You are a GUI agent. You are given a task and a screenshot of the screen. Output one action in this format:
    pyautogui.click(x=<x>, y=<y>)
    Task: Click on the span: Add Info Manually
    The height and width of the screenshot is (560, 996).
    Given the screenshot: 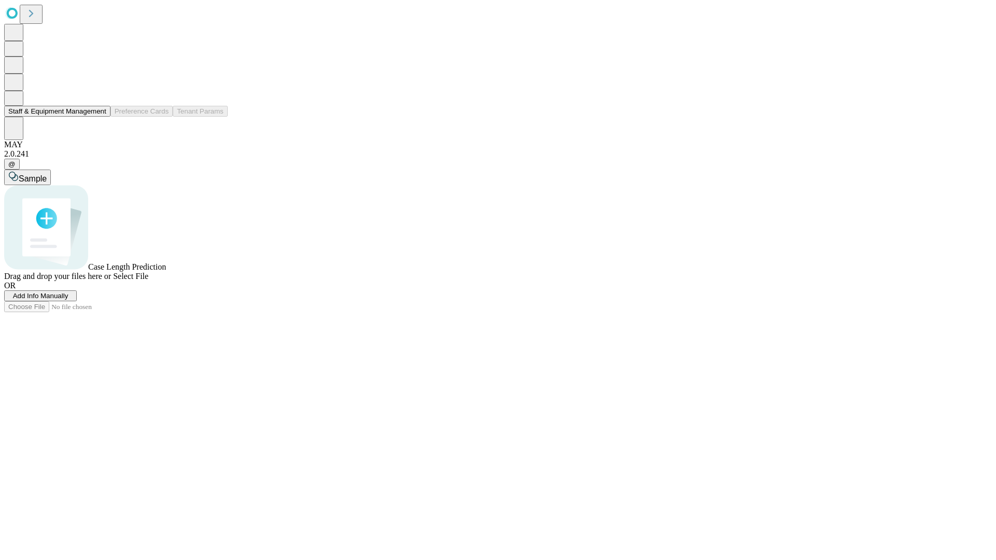 What is the action you would take?
    pyautogui.click(x=40, y=296)
    